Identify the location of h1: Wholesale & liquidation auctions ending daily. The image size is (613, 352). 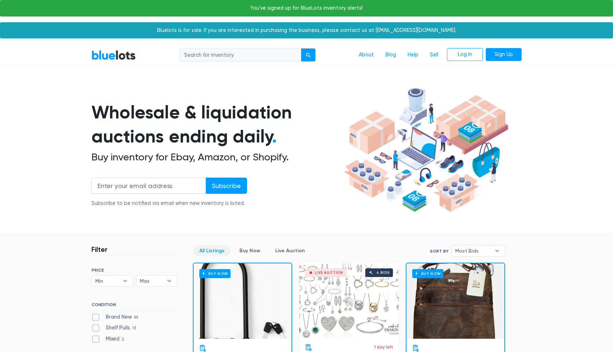
(216, 124).